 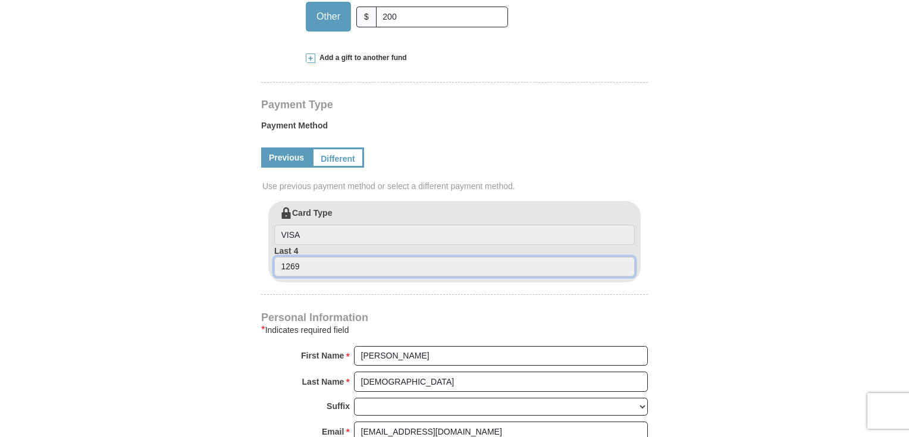 What do you see at coordinates (454, 128) in the screenshot?
I see `label: Payment Method` at bounding box center [454, 128].